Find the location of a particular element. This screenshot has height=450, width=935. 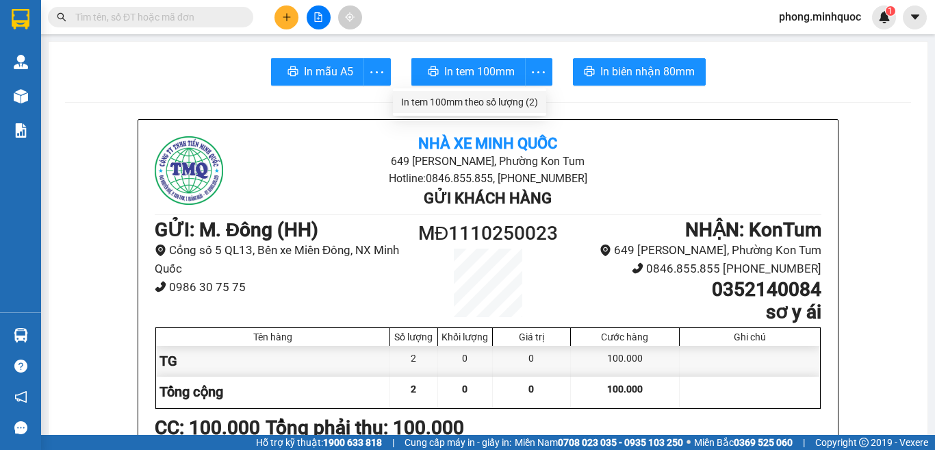

button: file-add is located at coordinates (318, 17).